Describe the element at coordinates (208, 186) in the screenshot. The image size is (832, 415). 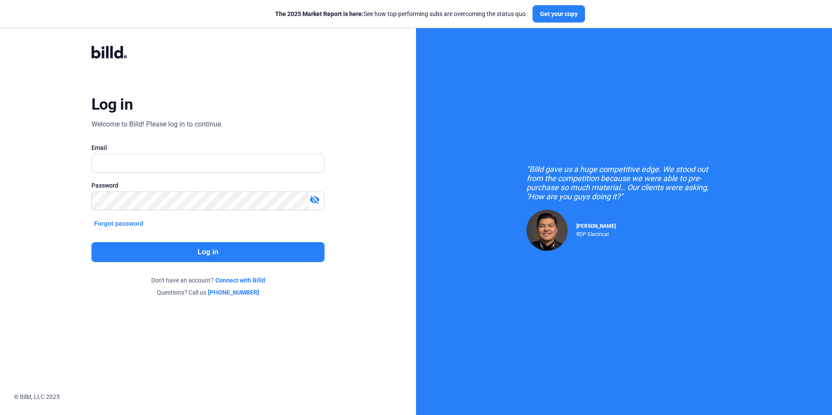
I see `div: Password` at that location.